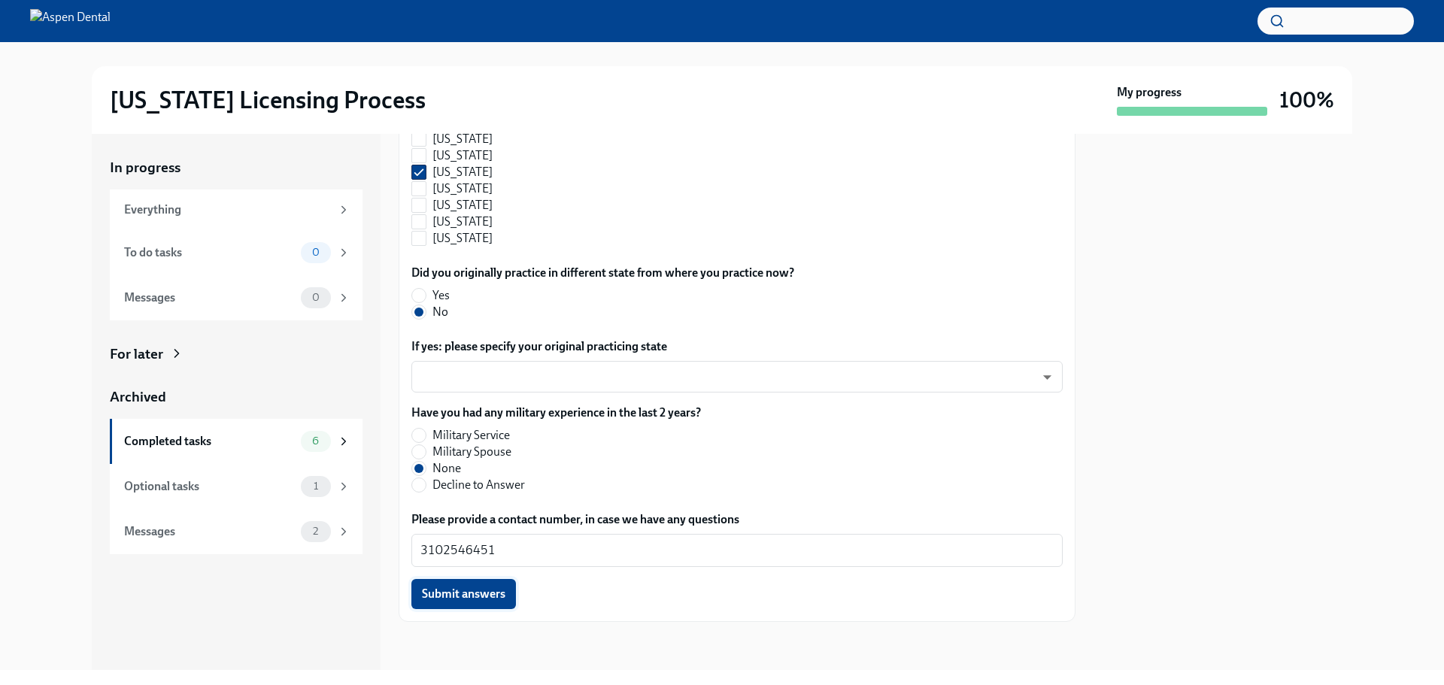 The image size is (1444, 685). I want to click on div: Archived, so click(236, 397).